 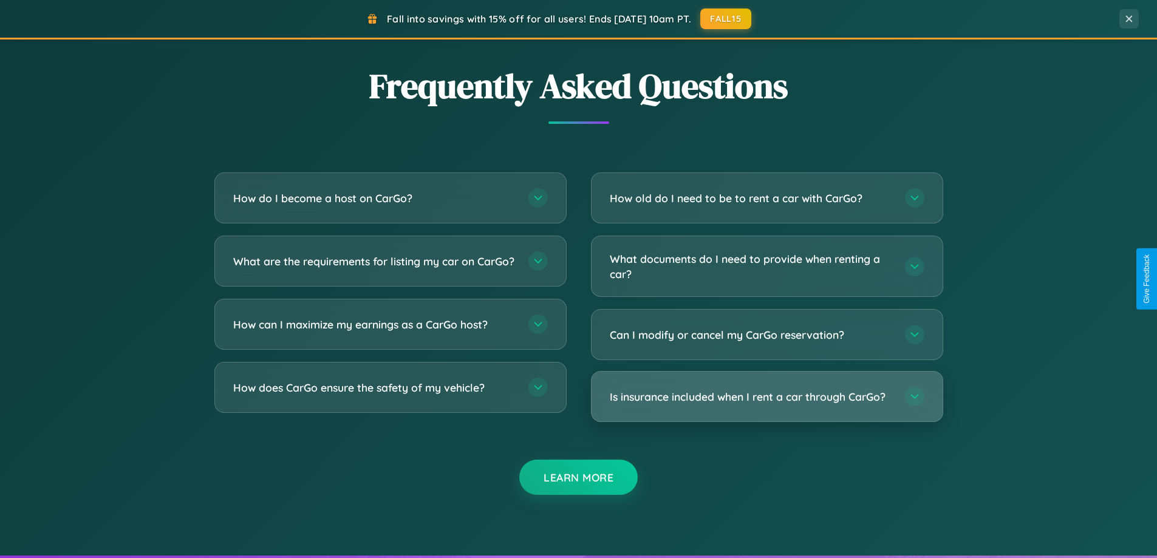 What do you see at coordinates (375, 324) in the screenshot?
I see `h3: How can I maximize my earnings as a CarGo host?` at bounding box center [375, 324].